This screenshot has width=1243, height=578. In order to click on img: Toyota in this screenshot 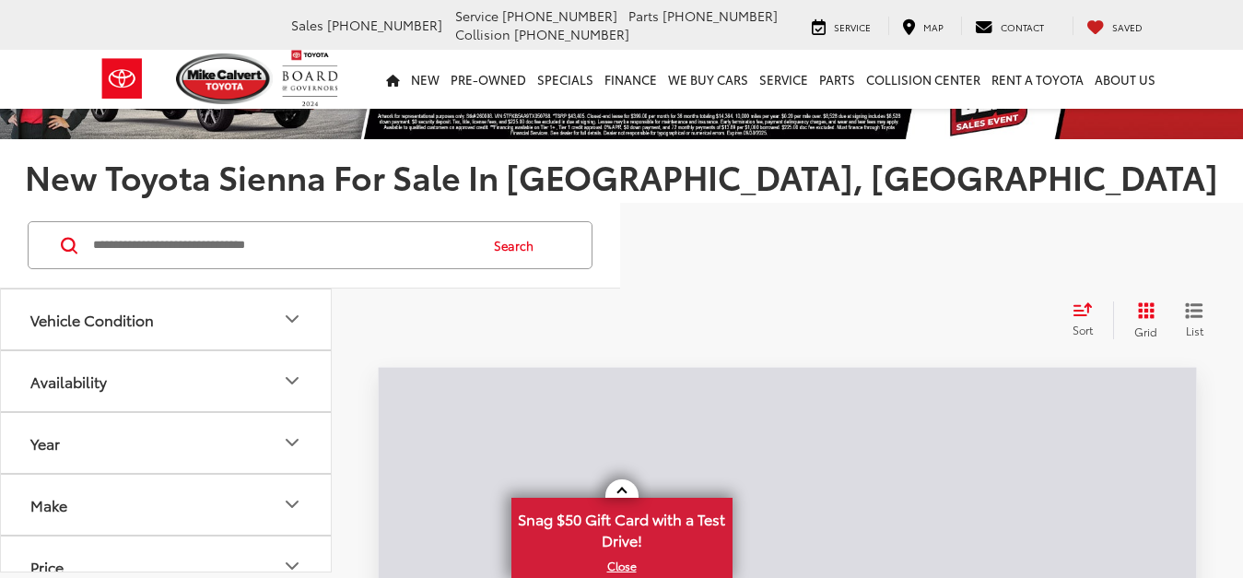, I will do `click(122, 78)`.